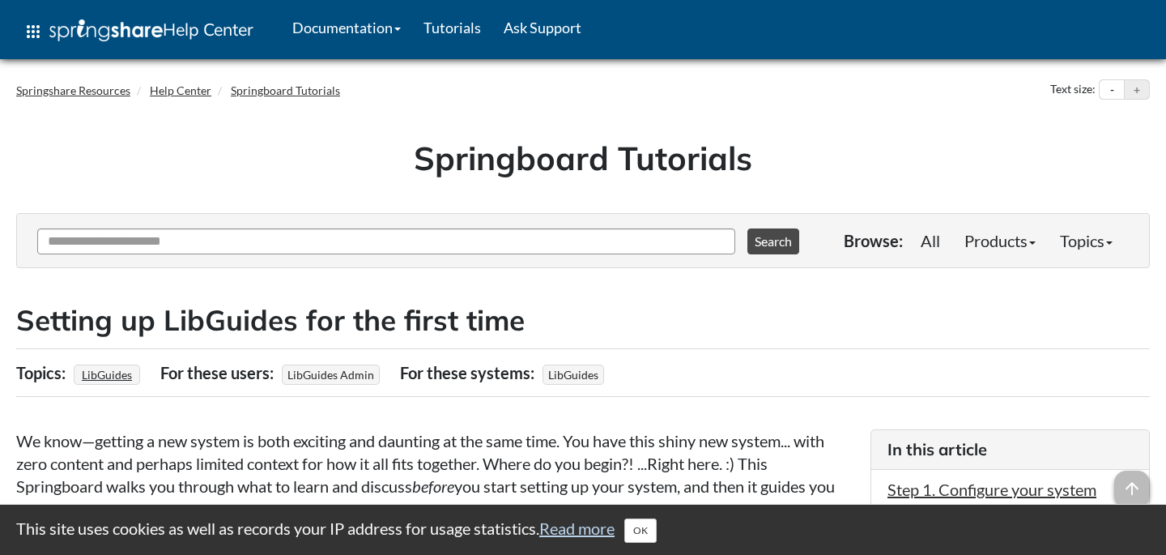 The height and width of the screenshot is (555, 1166). I want to click on a: Topics, so click(1086, 240).